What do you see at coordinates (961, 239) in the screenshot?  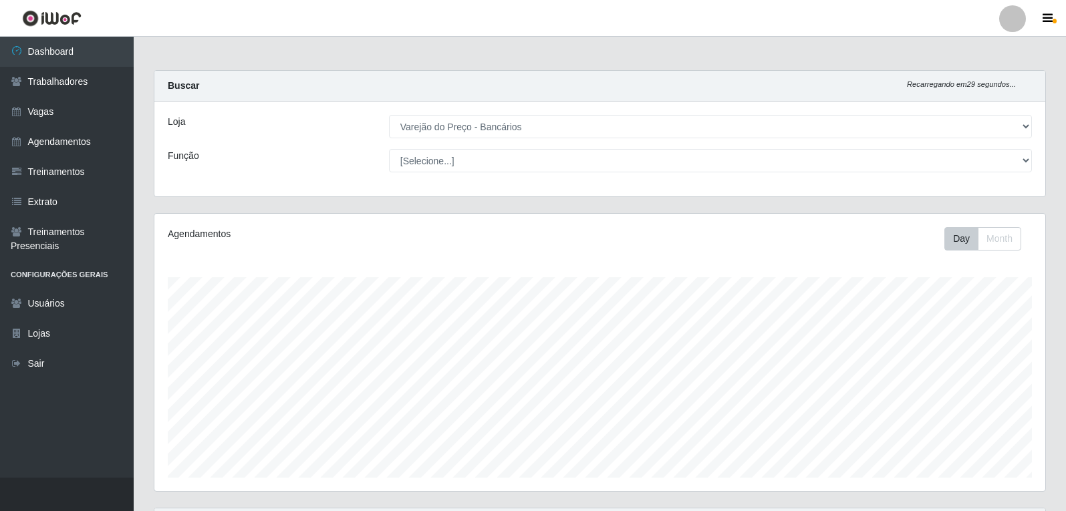 I see `button: Day` at bounding box center [961, 239].